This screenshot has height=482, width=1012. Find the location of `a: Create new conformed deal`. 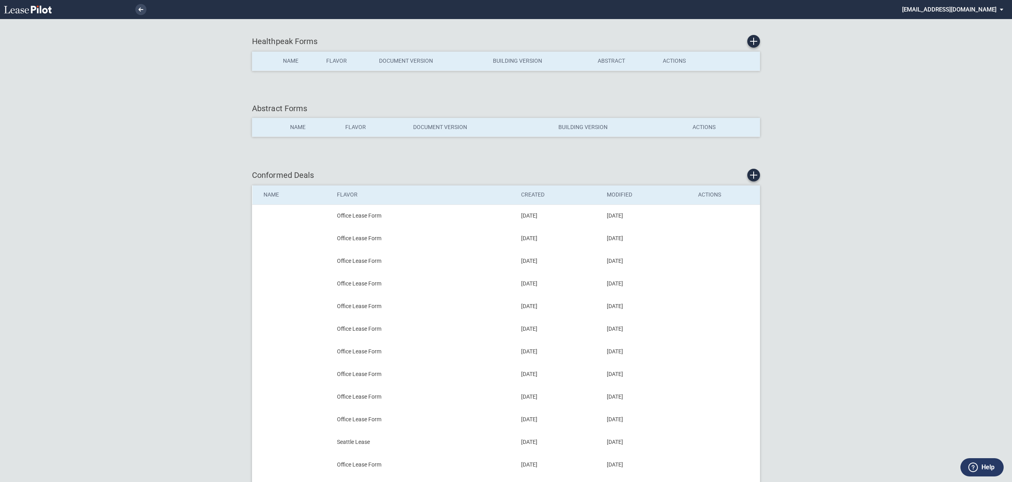

a: Create new conformed deal is located at coordinates (753, 175).